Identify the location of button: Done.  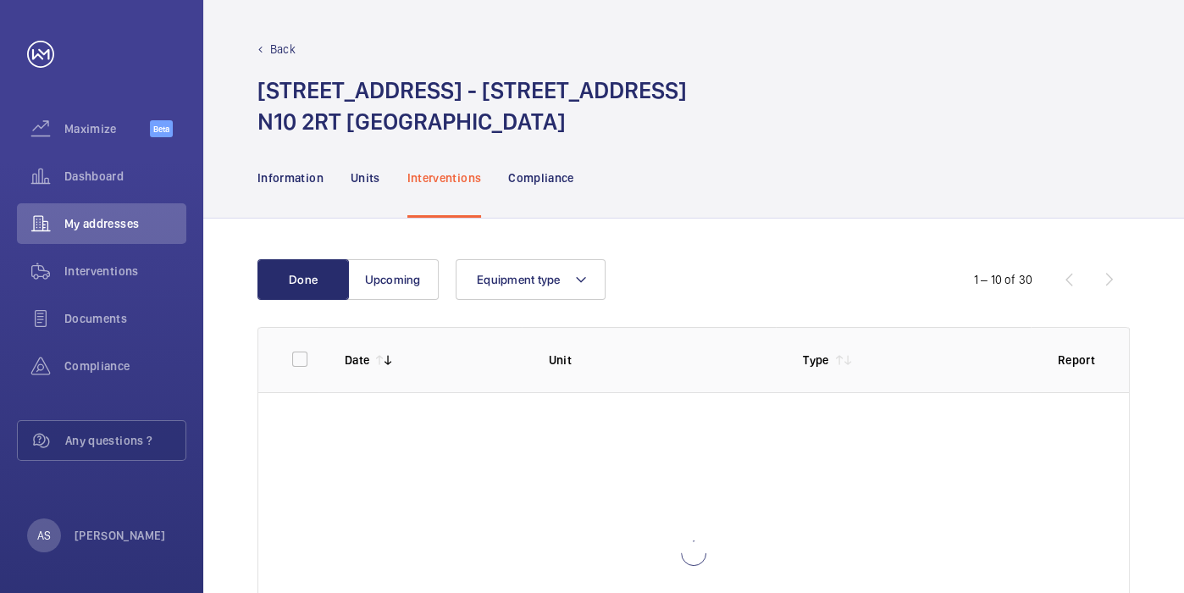
(303, 279).